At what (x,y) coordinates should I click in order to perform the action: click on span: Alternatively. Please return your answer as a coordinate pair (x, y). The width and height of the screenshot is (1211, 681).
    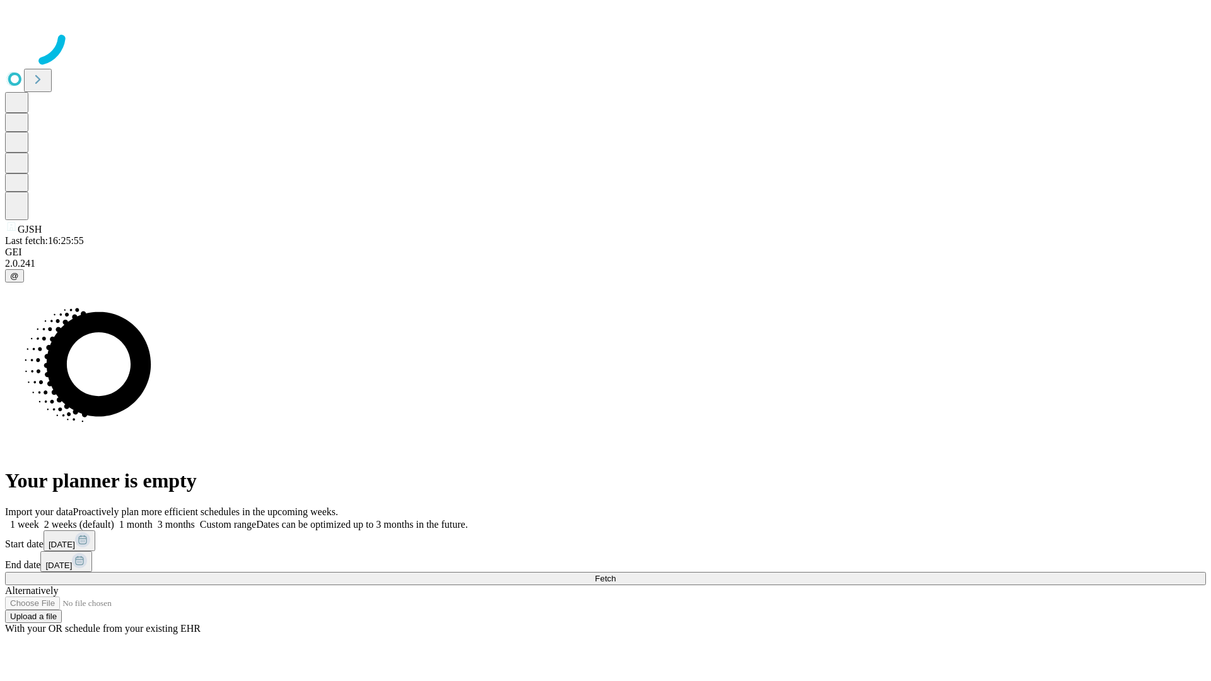
    Looking at the image, I should click on (32, 590).